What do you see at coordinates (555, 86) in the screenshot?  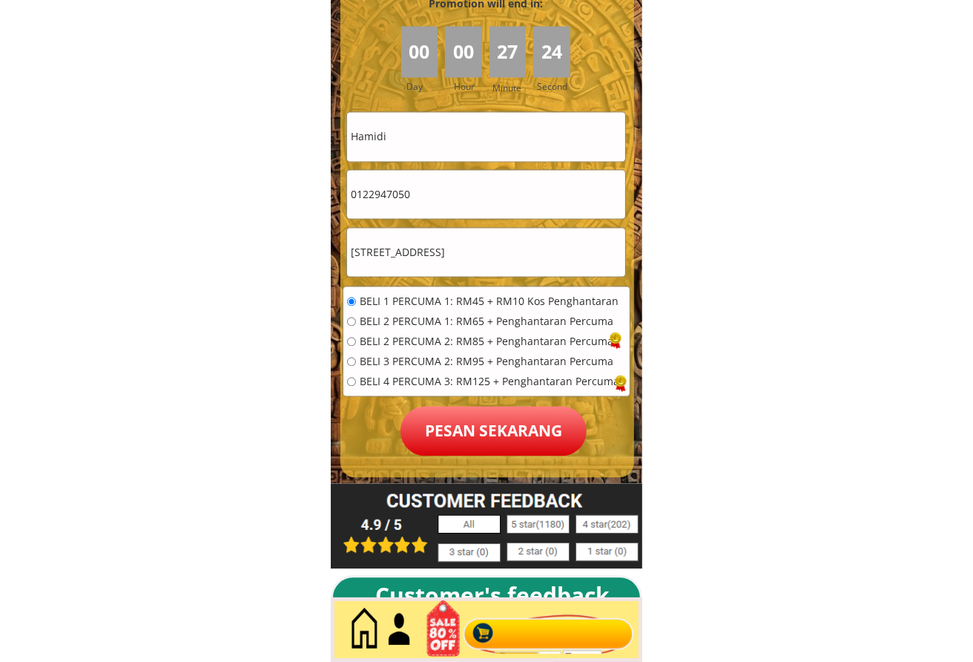 I see `h3: Second` at bounding box center [555, 86].